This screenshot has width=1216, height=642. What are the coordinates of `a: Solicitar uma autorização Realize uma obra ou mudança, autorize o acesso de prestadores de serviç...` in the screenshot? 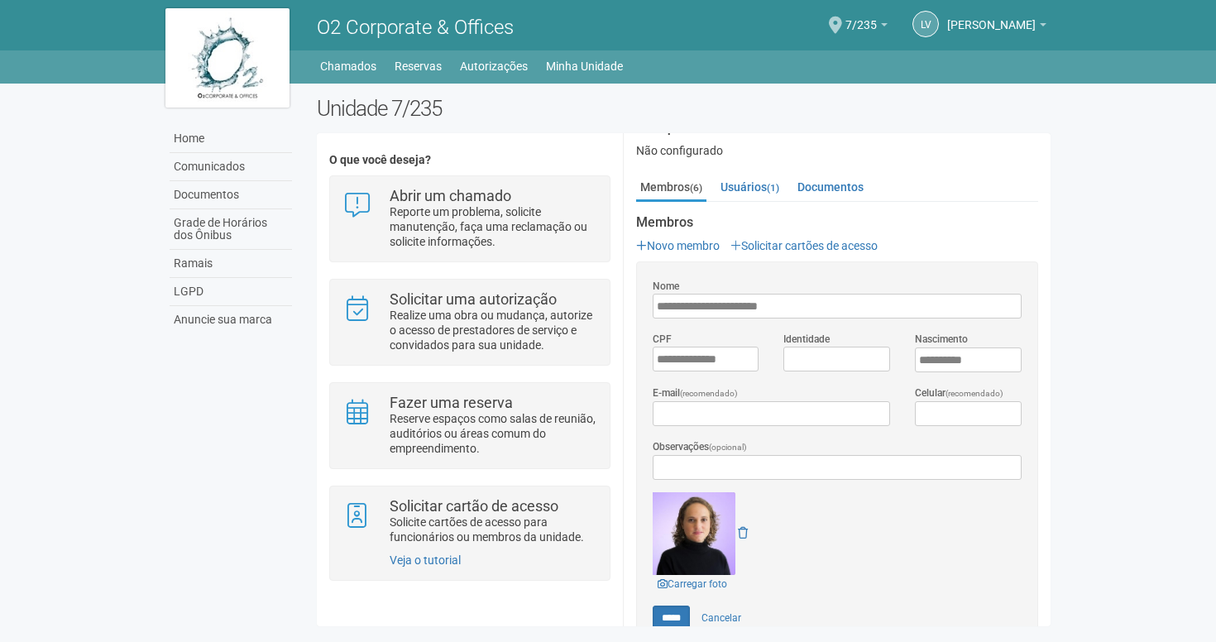 It's located at (469, 322).